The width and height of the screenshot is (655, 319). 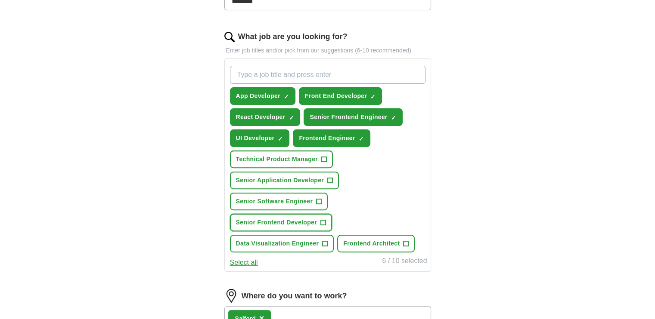 I want to click on span: Technical Product Manager, so click(x=277, y=159).